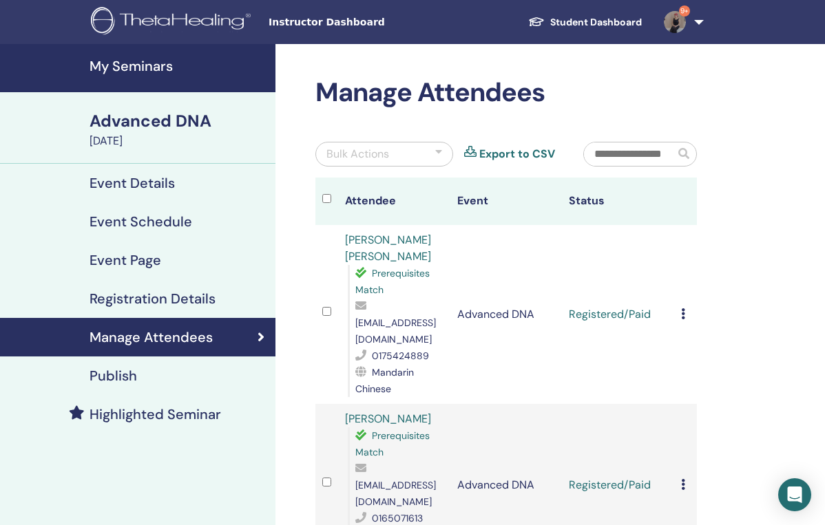 This screenshot has height=525, width=825. What do you see at coordinates (357, 154) in the screenshot?
I see `div: Bulk Actions` at bounding box center [357, 154].